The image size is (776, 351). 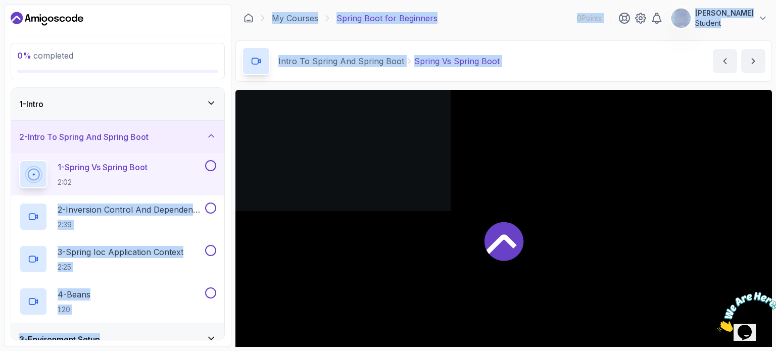 What do you see at coordinates (681, 18) in the screenshot?
I see `img: user profile image` at bounding box center [681, 18].